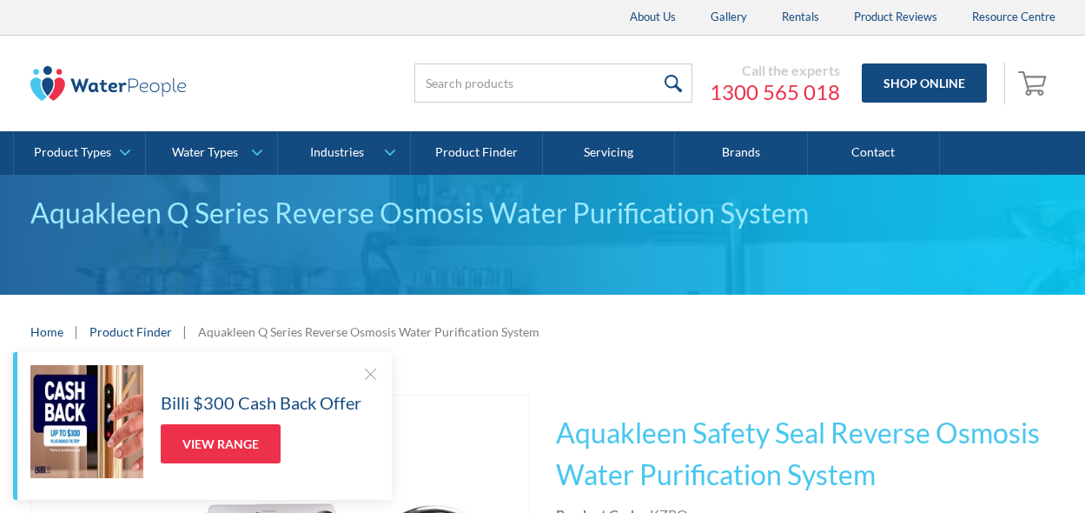 The image size is (1085, 513). I want to click on h5: Billi $300 Cash Back Offer, so click(261, 402).